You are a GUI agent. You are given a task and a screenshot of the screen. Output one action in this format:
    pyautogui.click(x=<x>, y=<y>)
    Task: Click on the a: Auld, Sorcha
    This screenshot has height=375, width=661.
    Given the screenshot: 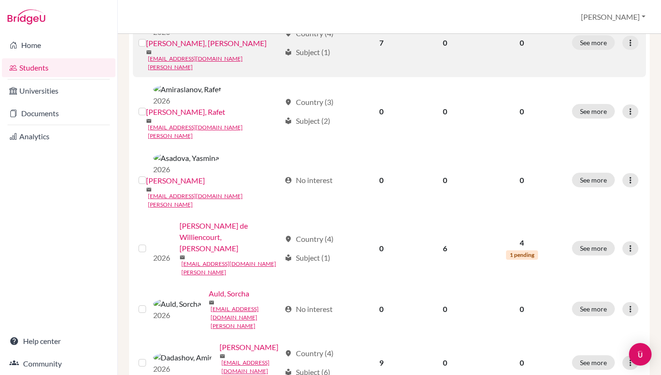 What is the action you would take?
    pyautogui.click(x=229, y=294)
    